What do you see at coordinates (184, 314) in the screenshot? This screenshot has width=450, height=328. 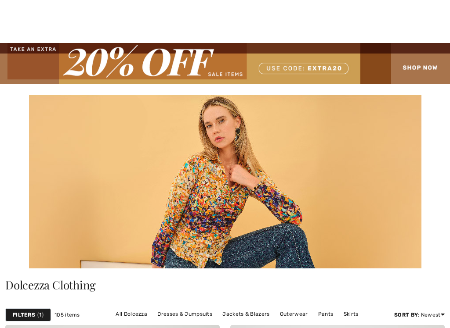 I see `a: Dresses & Jumpsuits` at bounding box center [184, 314].